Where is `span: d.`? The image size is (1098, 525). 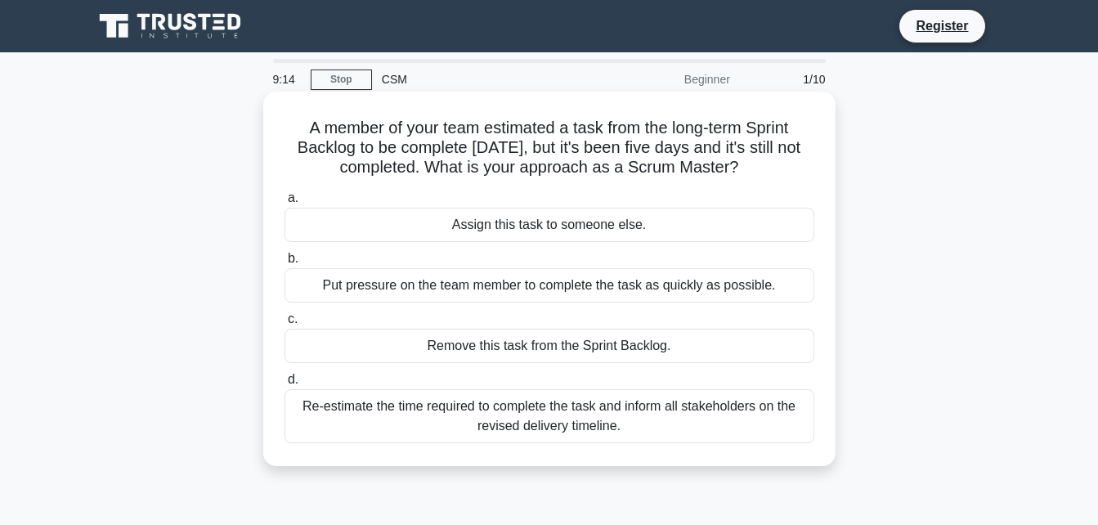
span: d. is located at coordinates (293, 378).